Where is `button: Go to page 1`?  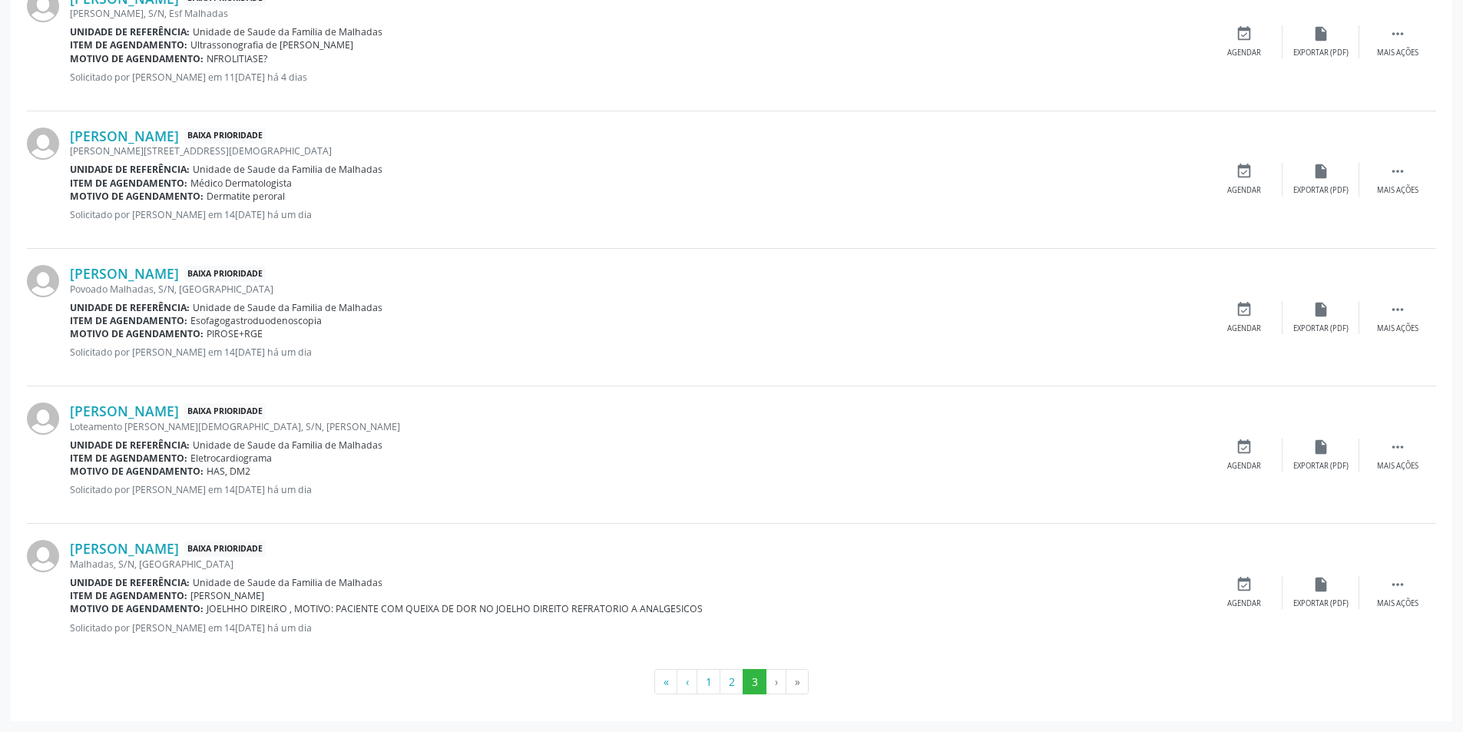
button: Go to page 1 is located at coordinates (708, 682).